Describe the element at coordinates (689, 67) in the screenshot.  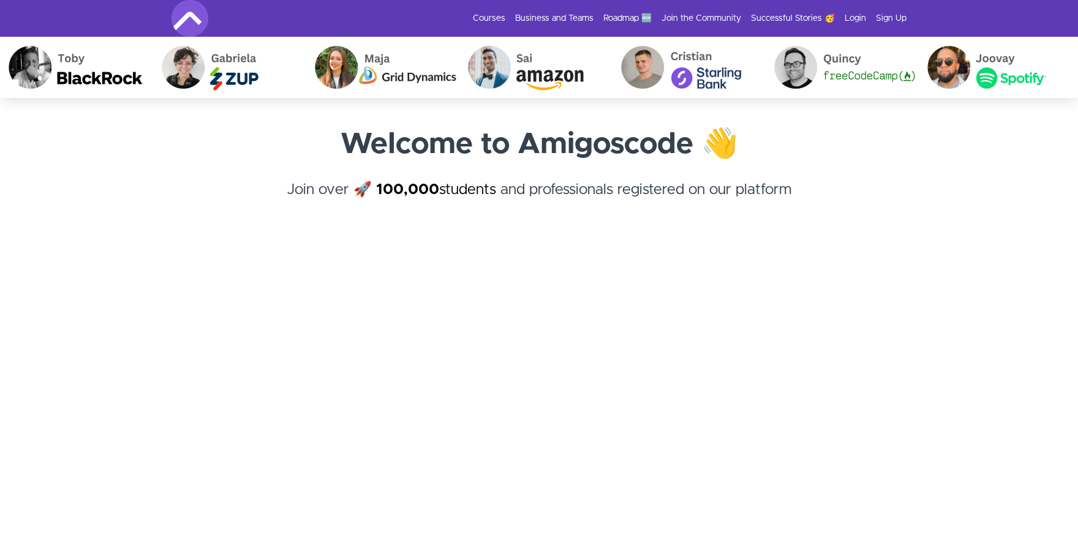
I see `img: Cristian` at that location.